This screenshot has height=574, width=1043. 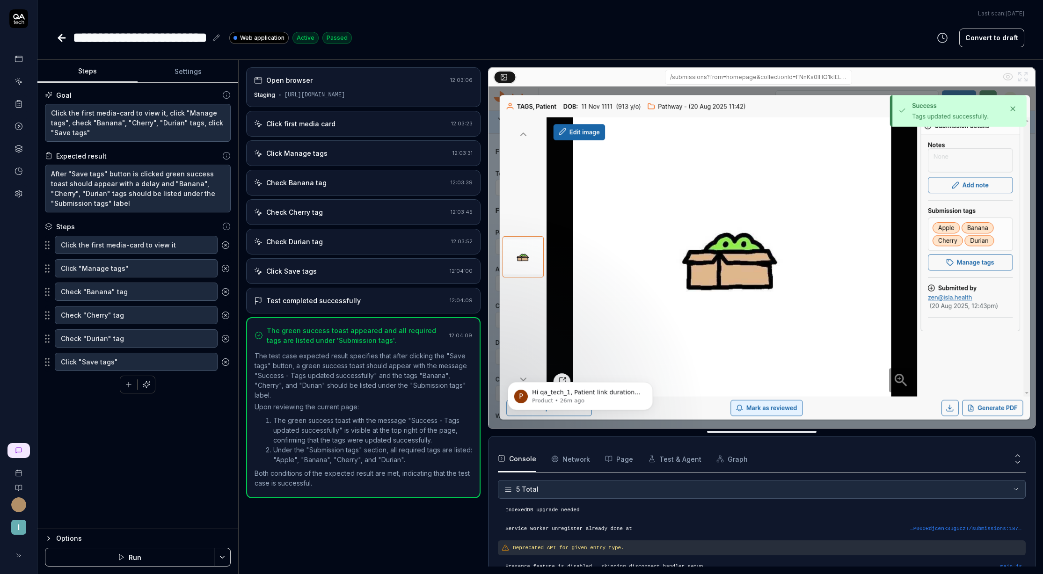 I want to click on div: main.js, so click(x=1012, y=567).